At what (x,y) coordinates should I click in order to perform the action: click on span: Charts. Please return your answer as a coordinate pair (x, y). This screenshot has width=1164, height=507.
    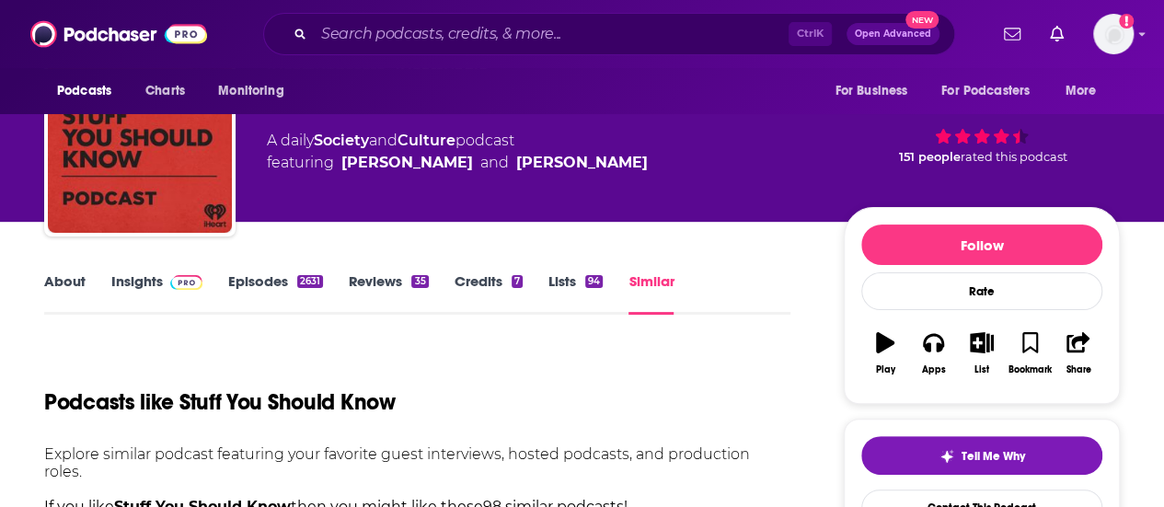
    Looking at the image, I should click on (165, 91).